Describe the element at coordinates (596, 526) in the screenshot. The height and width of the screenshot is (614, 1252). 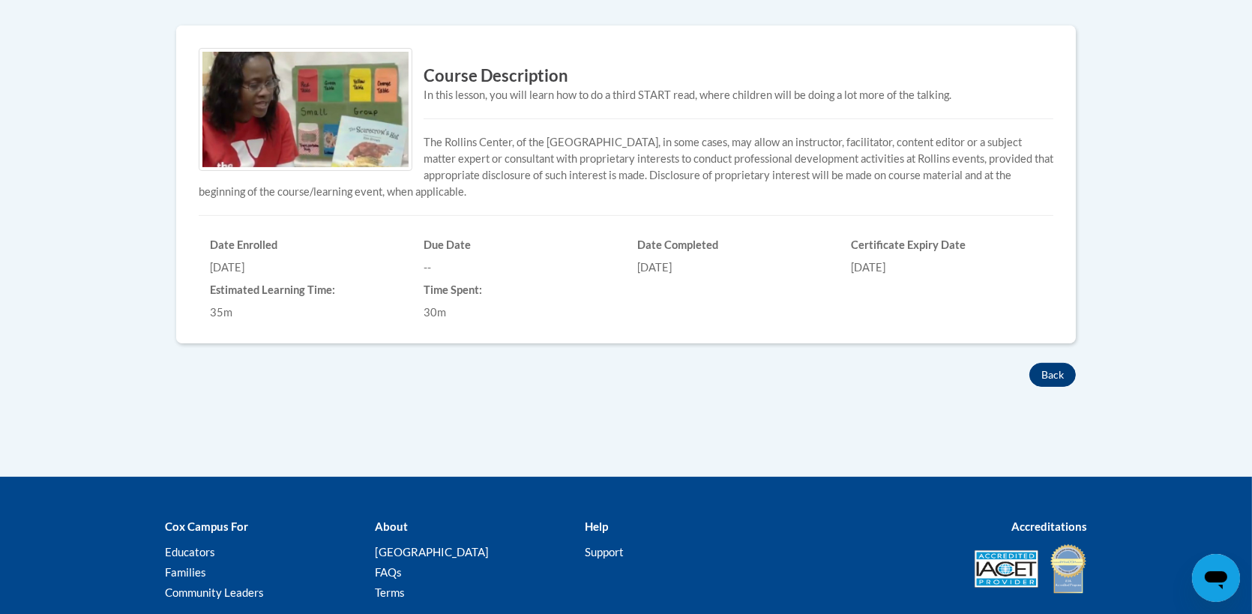
I see `b: Help` at that location.